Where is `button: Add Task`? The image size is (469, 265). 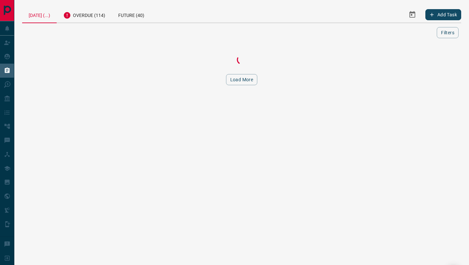
button: Add Task is located at coordinates (444, 15).